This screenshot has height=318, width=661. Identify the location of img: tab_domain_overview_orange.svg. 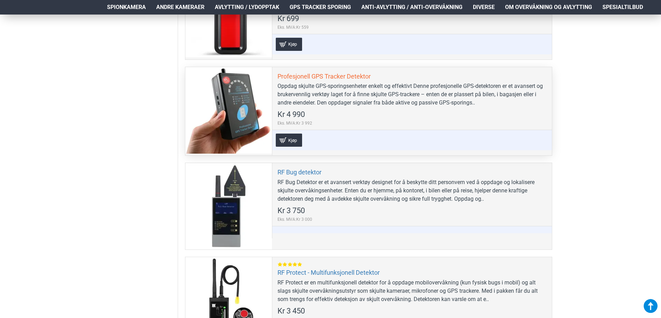
(21, 43).